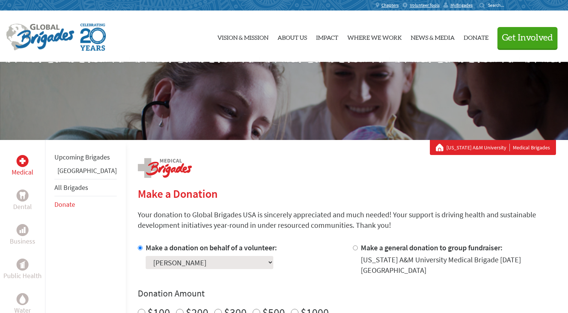 This screenshot has width=568, height=313. What do you see at coordinates (23, 299) in the screenshot?
I see `div: Water` at bounding box center [23, 299].